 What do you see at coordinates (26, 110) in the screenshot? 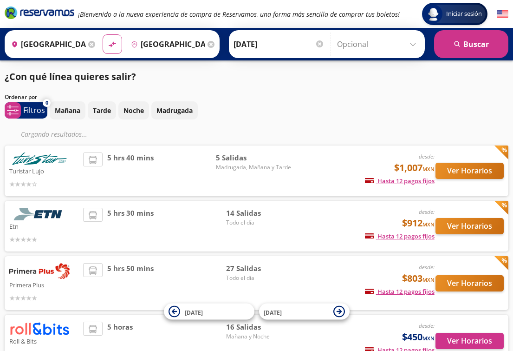
I see `button: 0Filtros` at bounding box center [26, 110].